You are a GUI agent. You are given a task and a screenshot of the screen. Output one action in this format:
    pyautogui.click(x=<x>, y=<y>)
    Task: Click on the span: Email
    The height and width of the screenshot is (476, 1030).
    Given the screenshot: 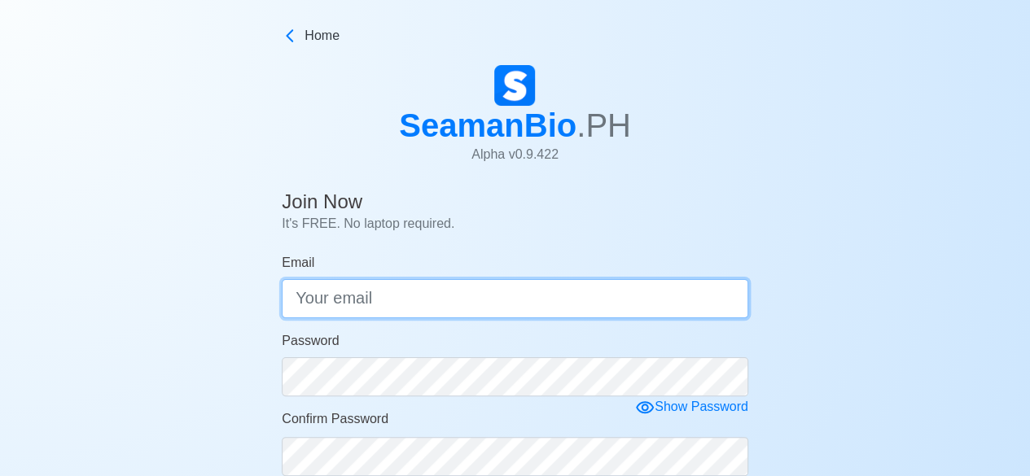 What is the action you would take?
    pyautogui.click(x=298, y=262)
    